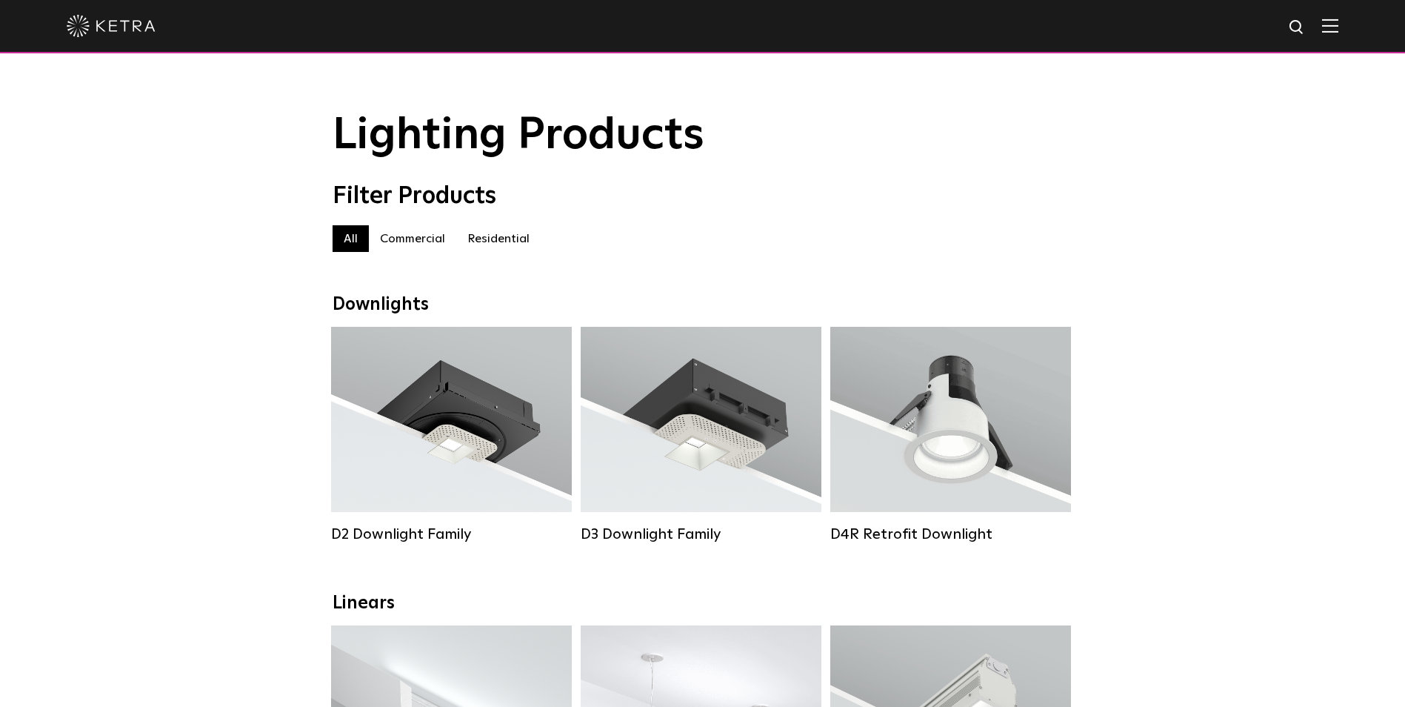 Image resolution: width=1405 pixels, height=707 pixels. I want to click on label: All, so click(350, 239).